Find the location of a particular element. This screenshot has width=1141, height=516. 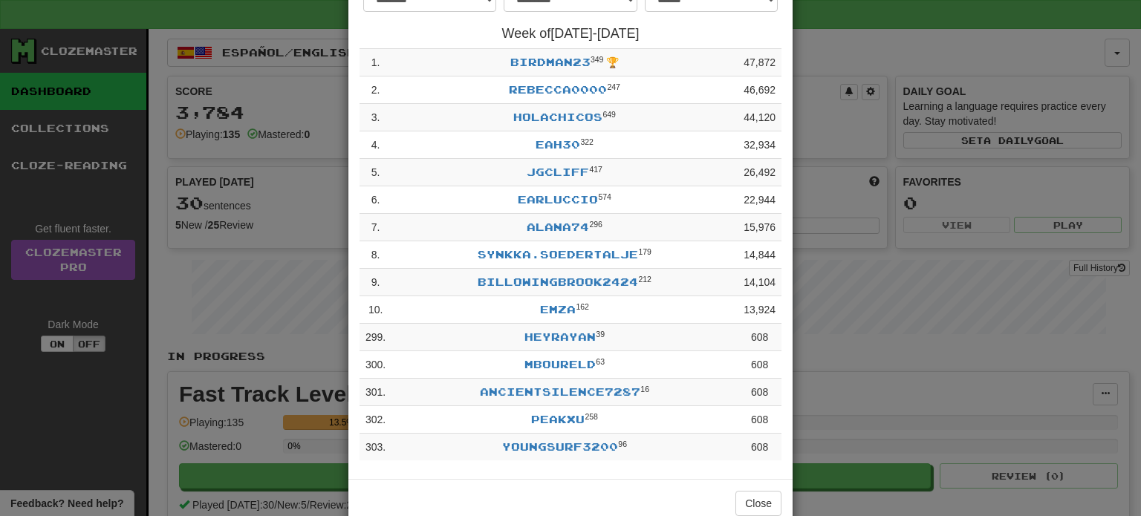

td: 14,844 is located at coordinates (759, 255).